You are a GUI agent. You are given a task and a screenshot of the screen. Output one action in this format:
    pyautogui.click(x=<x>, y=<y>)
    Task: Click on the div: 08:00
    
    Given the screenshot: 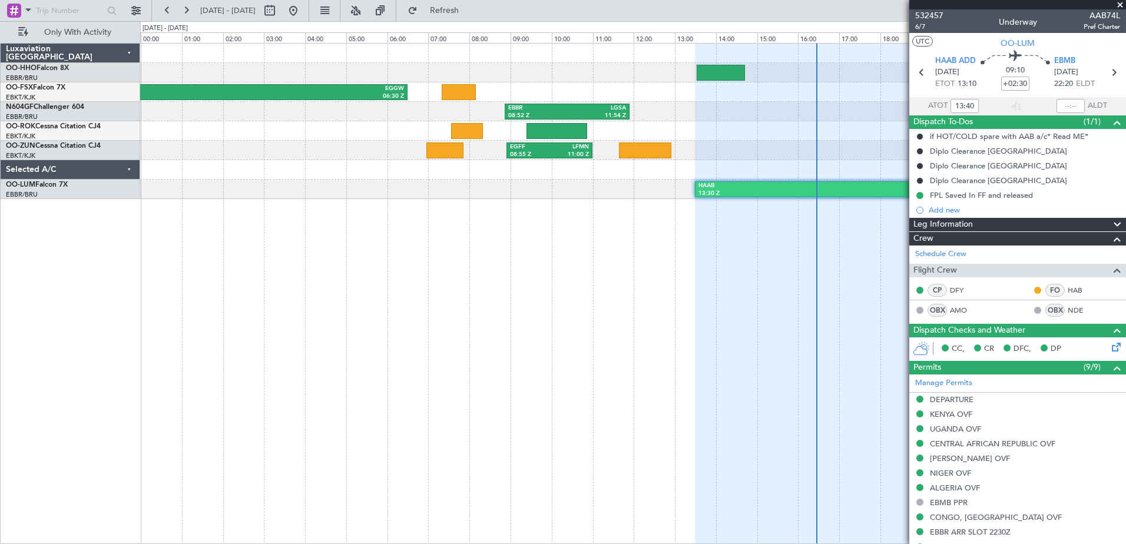 What is the action you would take?
    pyautogui.click(x=490, y=38)
    